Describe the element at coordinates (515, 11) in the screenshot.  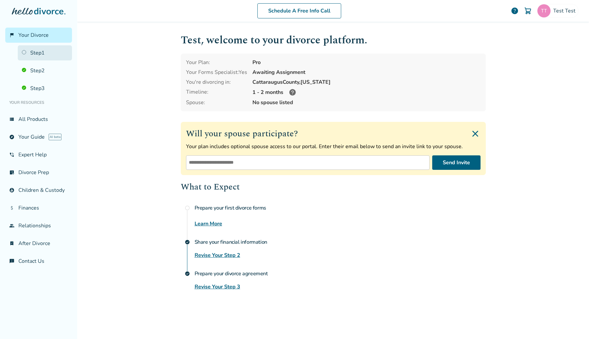
I see `a: help` at that location.